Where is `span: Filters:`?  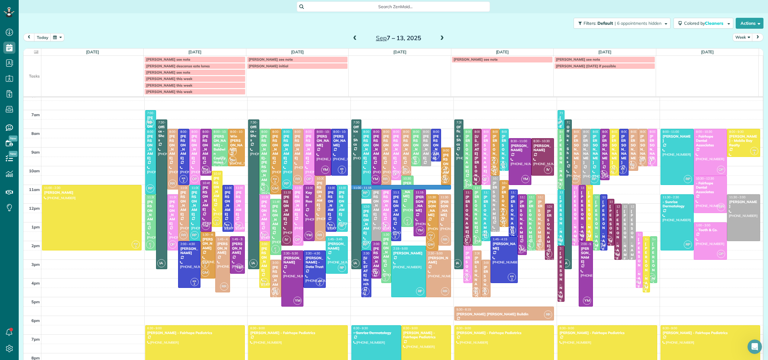
span: Filters: is located at coordinates (590, 23).